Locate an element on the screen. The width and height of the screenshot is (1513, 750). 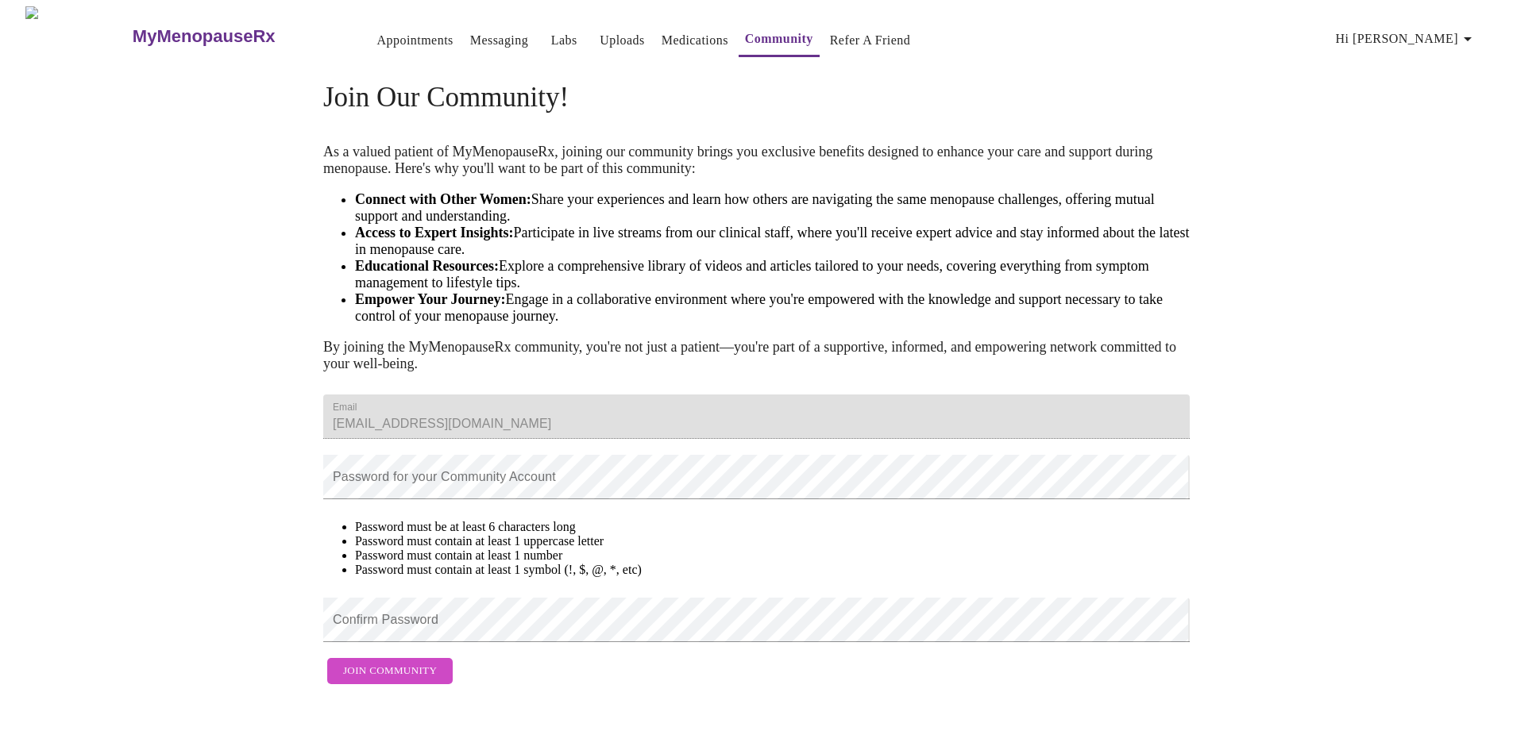
img: MyMenopauseRx Logo is located at coordinates (78, 36).